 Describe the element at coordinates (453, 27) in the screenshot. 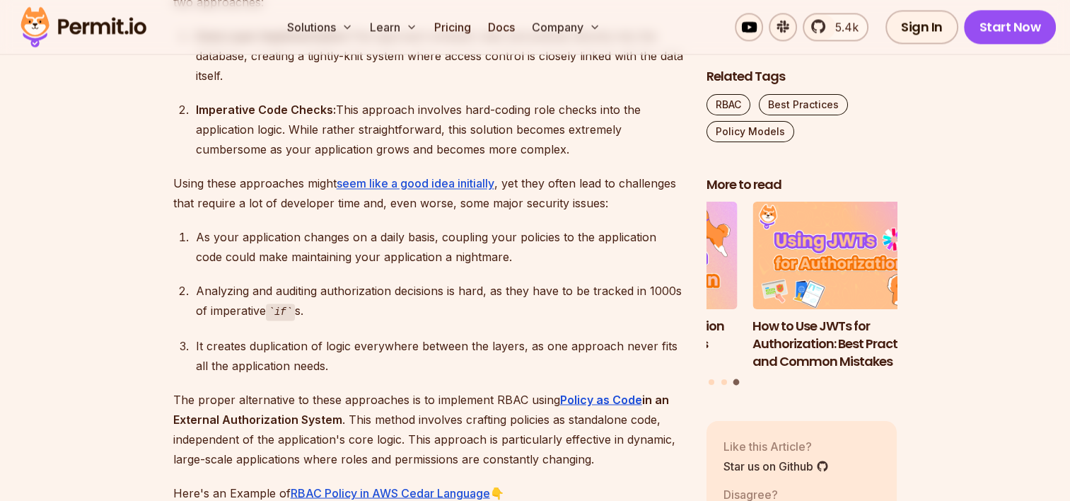

I see `a: Pricing` at that location.